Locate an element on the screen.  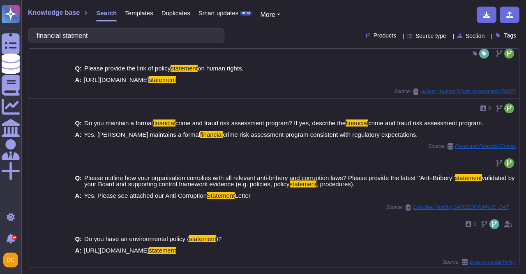
img: user is located at coordinates (11, 260).